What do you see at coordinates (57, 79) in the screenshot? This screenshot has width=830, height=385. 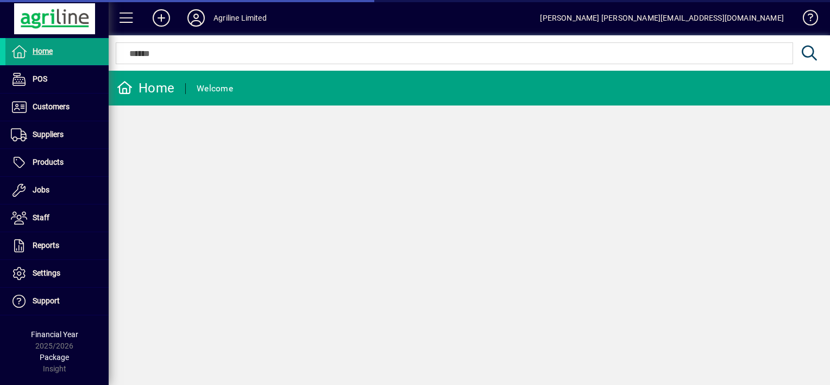 I see `a: POS` at bounding box center [57, 79].